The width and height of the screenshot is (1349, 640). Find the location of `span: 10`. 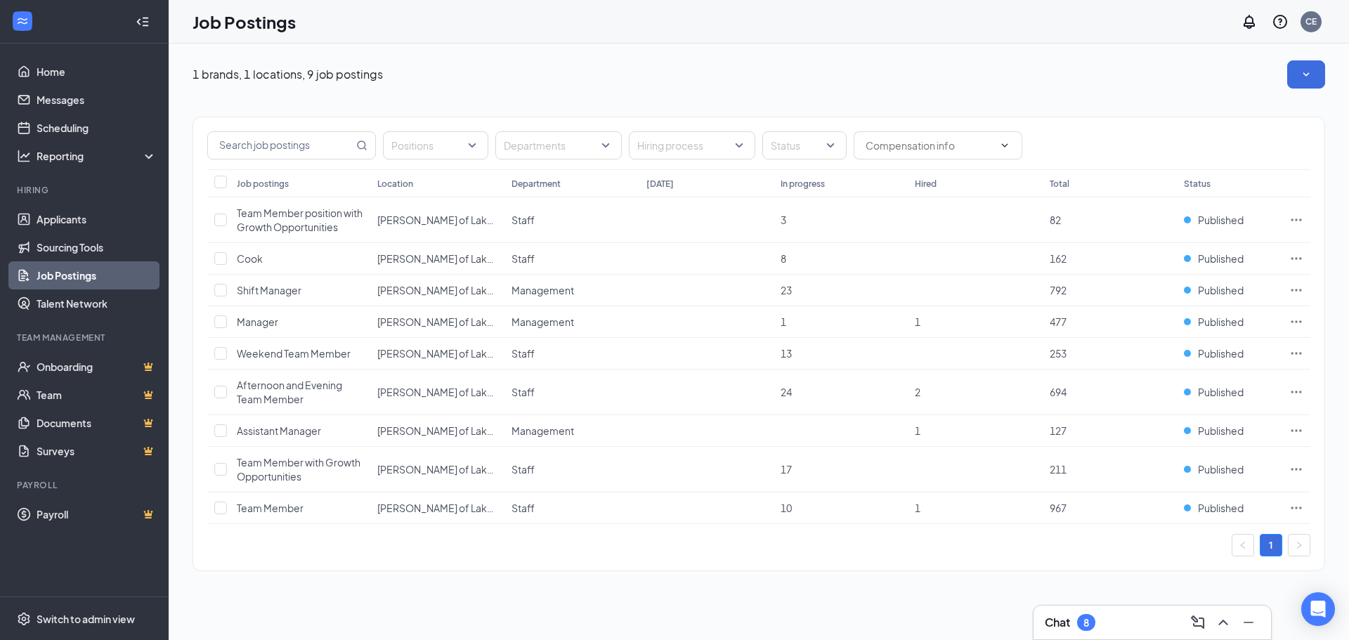

span: 10 is located at coordinates (786, 508).